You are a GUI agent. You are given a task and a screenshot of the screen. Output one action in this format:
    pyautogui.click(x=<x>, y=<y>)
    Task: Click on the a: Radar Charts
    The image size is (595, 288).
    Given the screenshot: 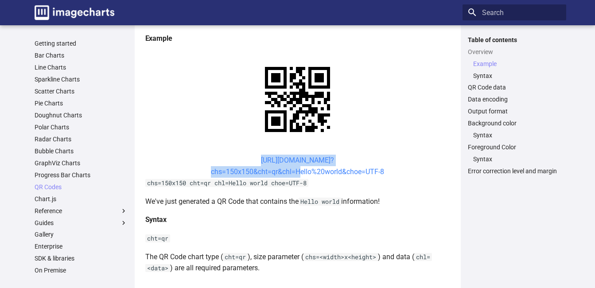 What is the action you would take?
    pyautogui.click(x=81, y=139)
    